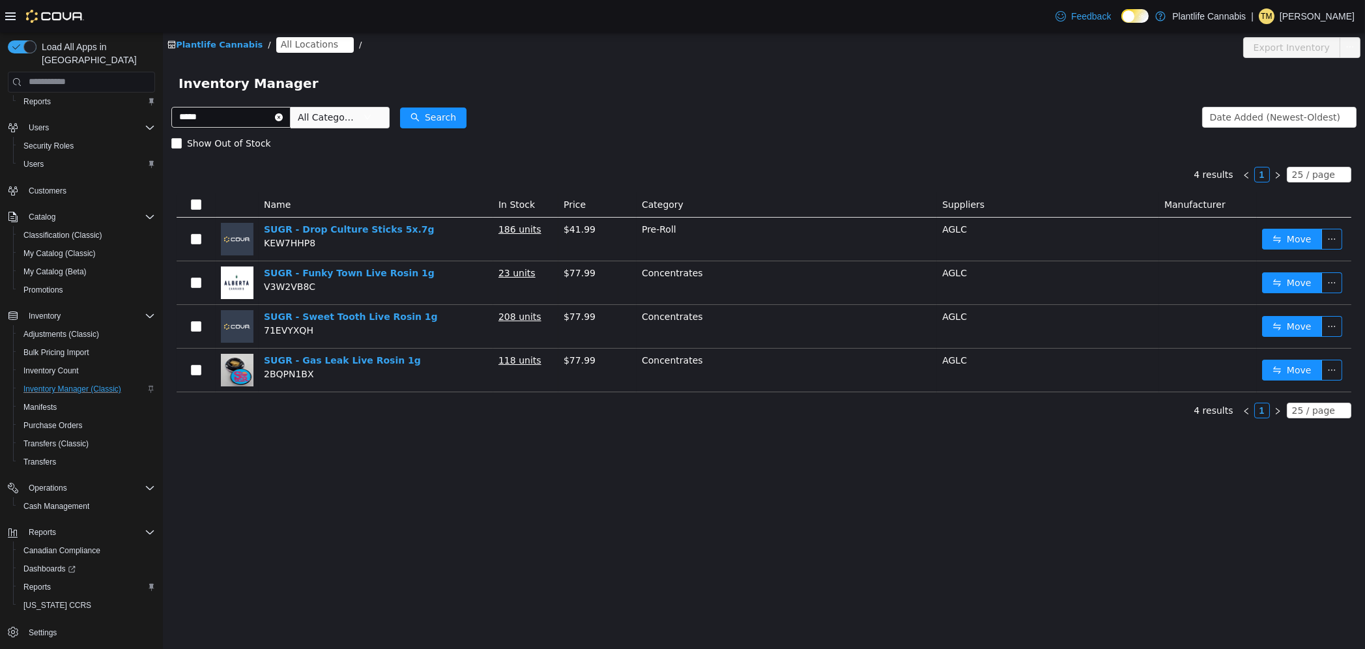  Describe the element at coordinates (1050, 378) in the screenshot. I see `li: 4 results` at that location.